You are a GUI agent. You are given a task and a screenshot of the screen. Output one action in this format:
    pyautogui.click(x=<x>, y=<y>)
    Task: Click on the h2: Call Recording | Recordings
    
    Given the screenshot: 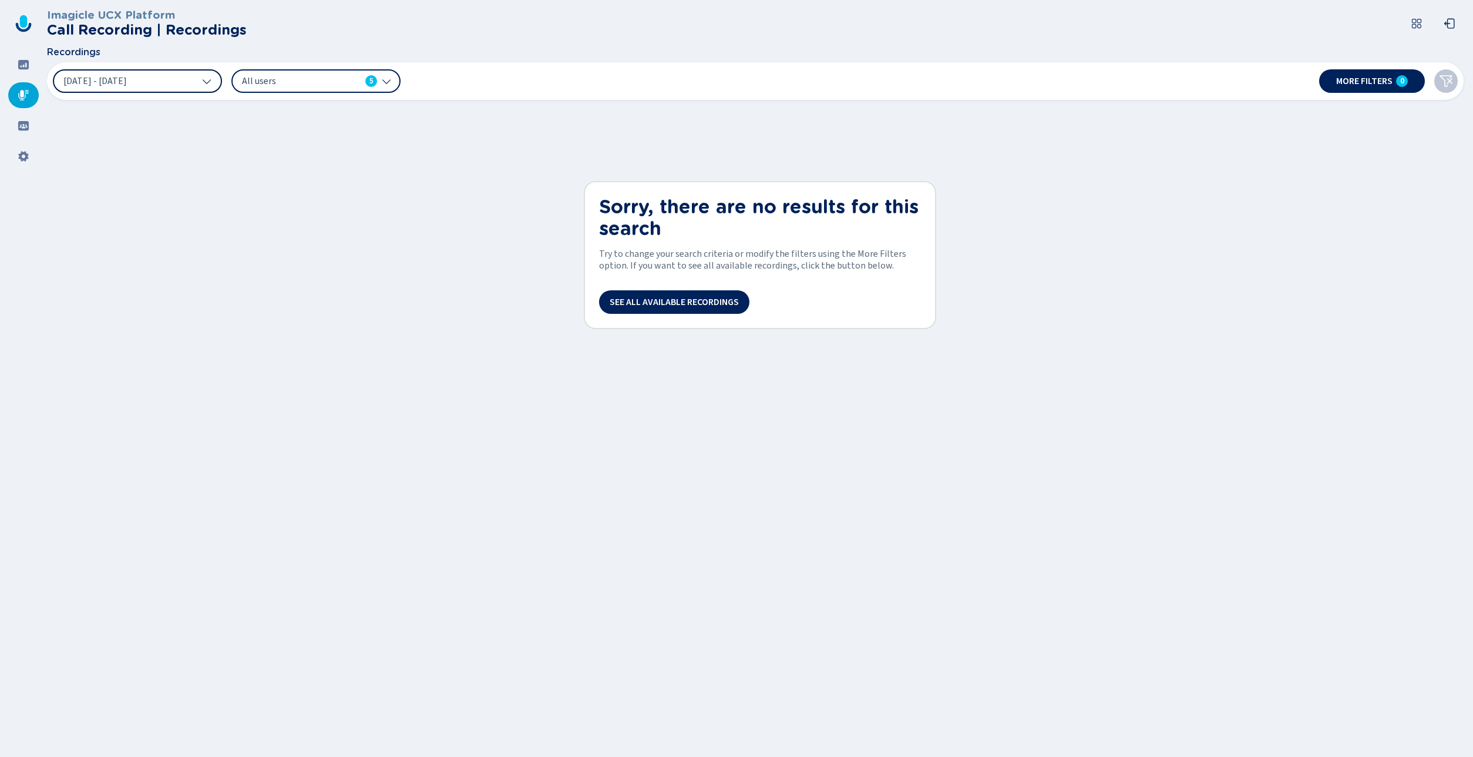 What is the action you would take?
    pyautogui.click(x=147, y=30)
    